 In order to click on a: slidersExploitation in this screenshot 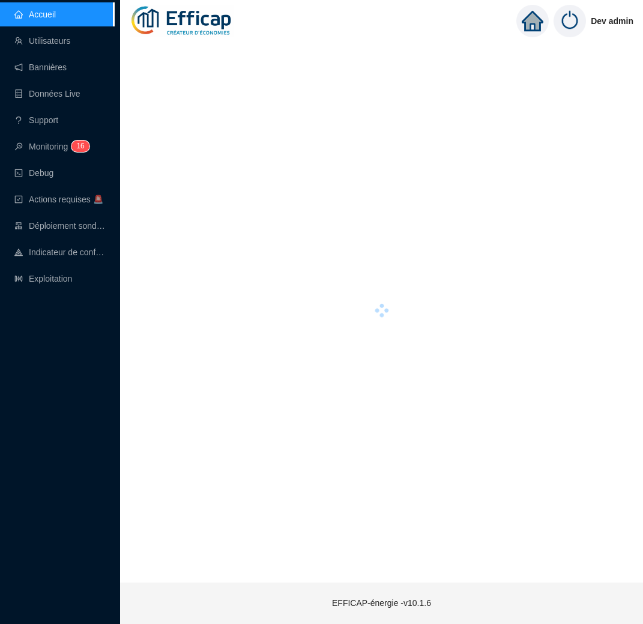, I will do `click(43, 279)`.